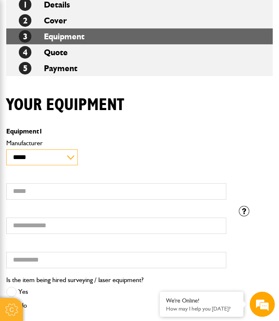 The image size is (279, 321). I want to click on textarea: Type your message and hit 'Enter', so click(81, 201).